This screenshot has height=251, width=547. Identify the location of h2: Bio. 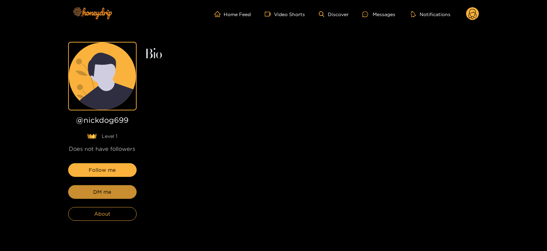
(312, 54).